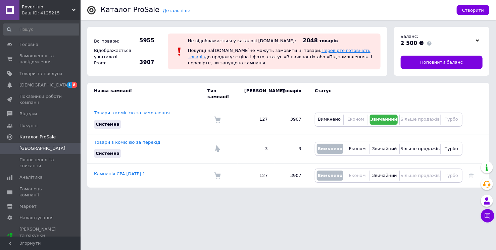 The image size is (496, 250). What do you see at coordinates (147, 94) in the screenshot?
I see `td: Назва кампанії` at bounding box center [147, 94].